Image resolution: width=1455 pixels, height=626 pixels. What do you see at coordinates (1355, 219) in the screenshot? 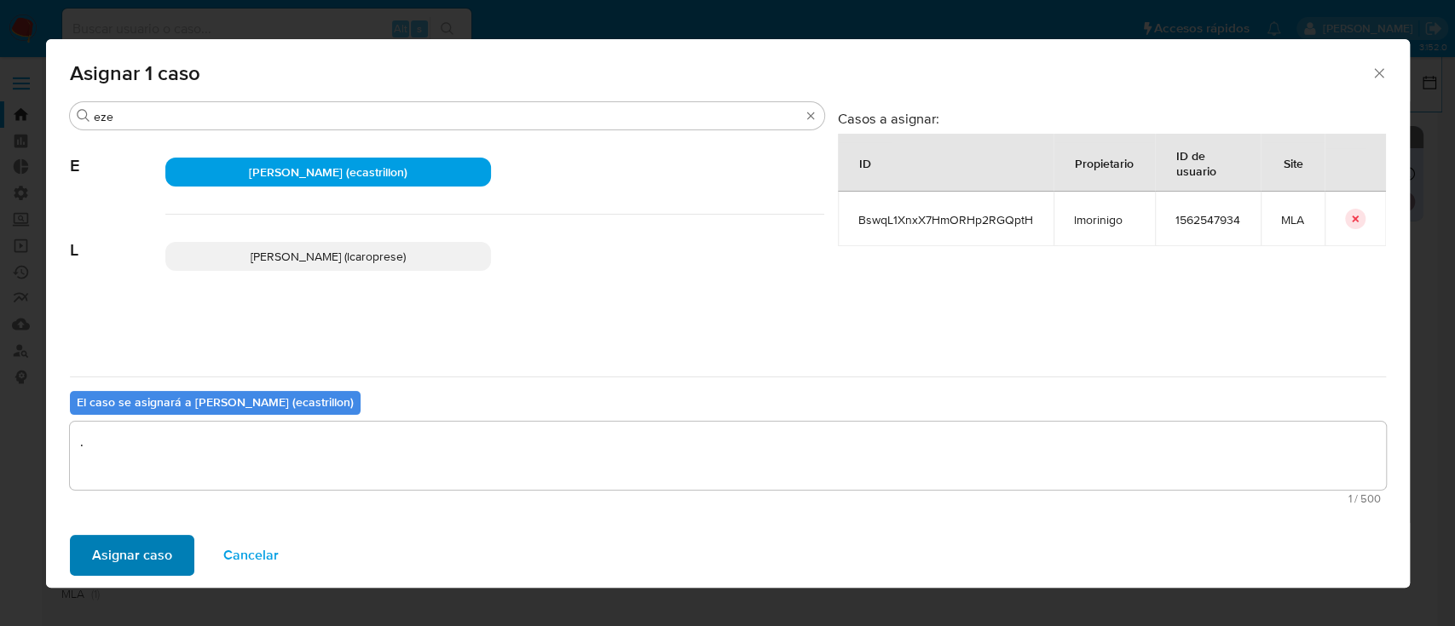
I see `button: icon-button` at bounding box center [1355, 219].